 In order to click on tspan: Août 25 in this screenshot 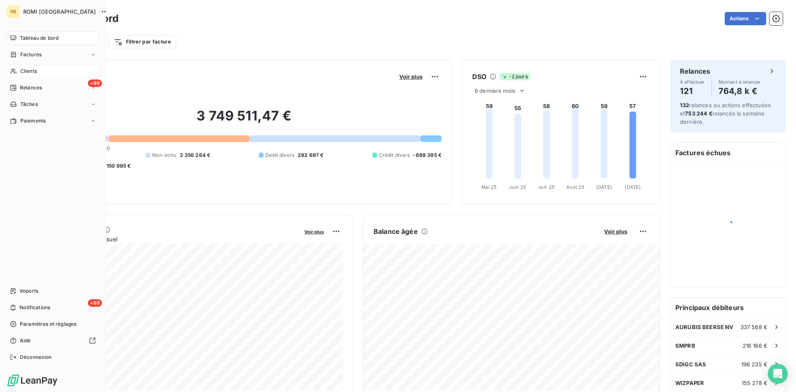, I will do `click(575, 187)`.